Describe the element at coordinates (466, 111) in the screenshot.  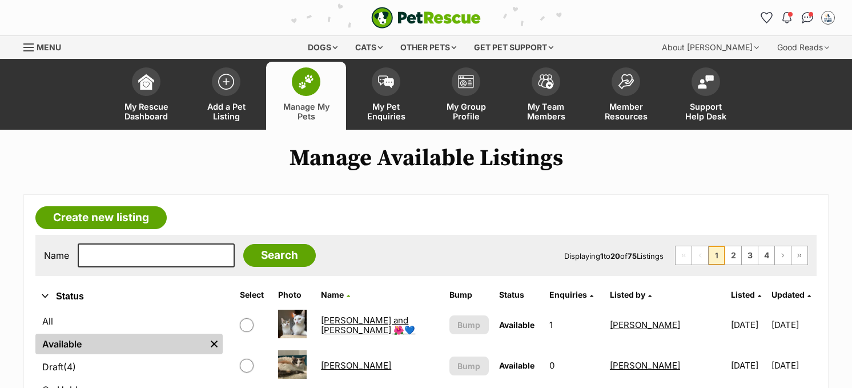
I see `span: My Group Profile` at that location.